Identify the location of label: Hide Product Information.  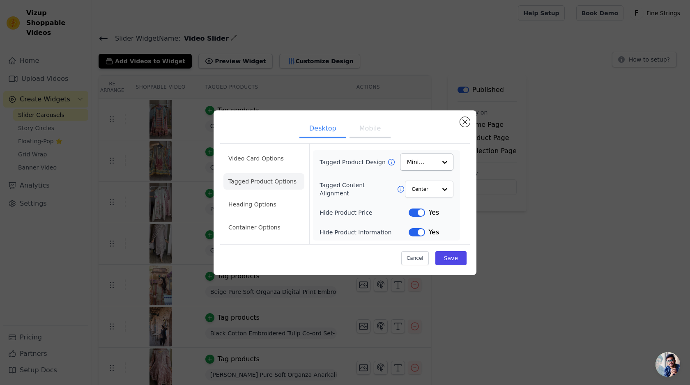
(364, 232).